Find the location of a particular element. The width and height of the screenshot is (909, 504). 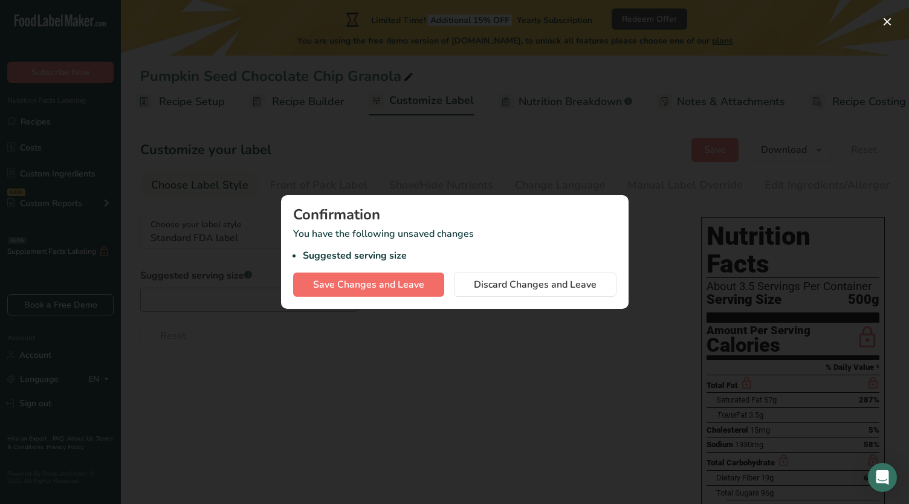

li: Suggested serving size is located at coordinates (459, 256).